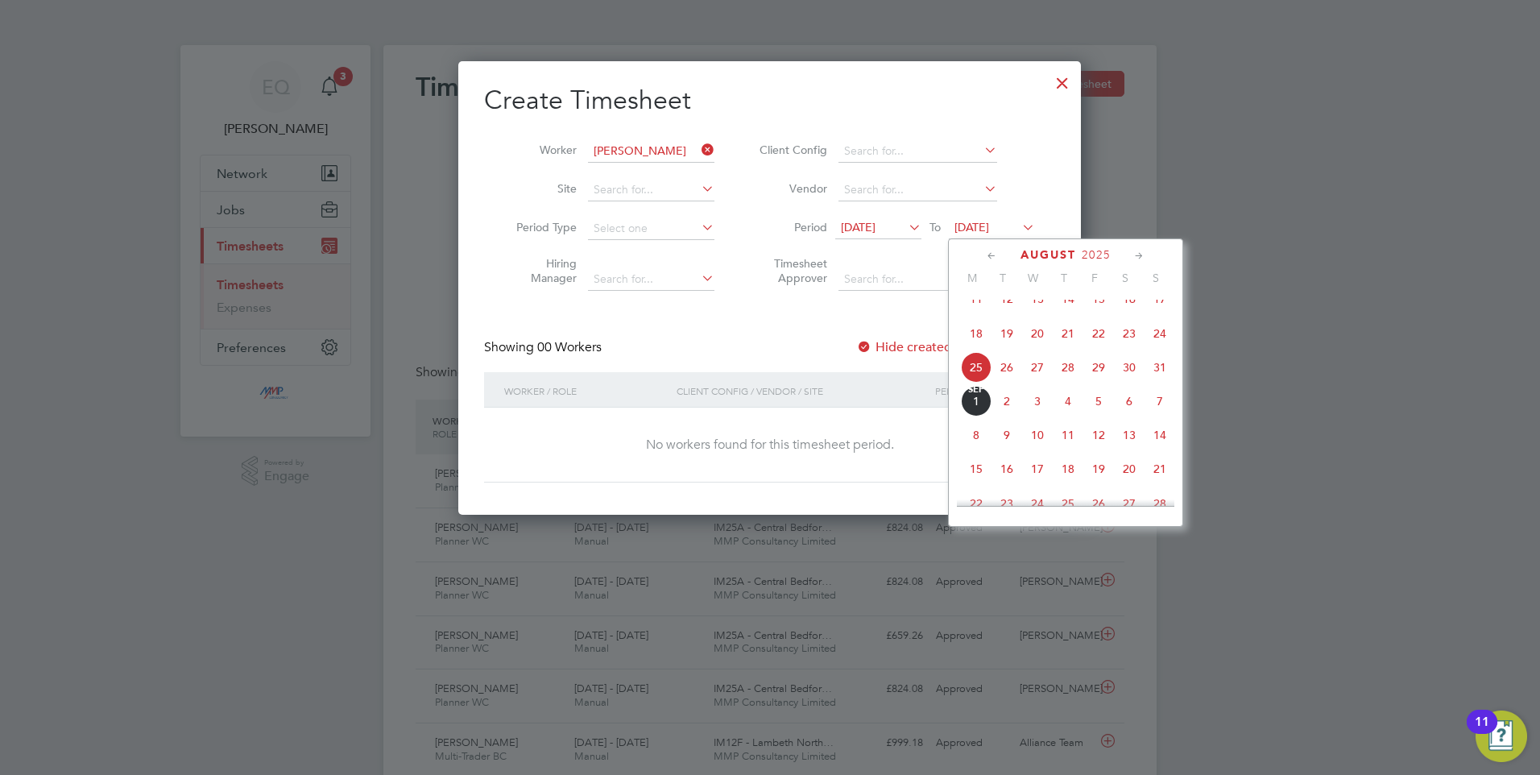 This screenshot has height=775, width=1540. I want to click on label: Site, so click(540, 188).